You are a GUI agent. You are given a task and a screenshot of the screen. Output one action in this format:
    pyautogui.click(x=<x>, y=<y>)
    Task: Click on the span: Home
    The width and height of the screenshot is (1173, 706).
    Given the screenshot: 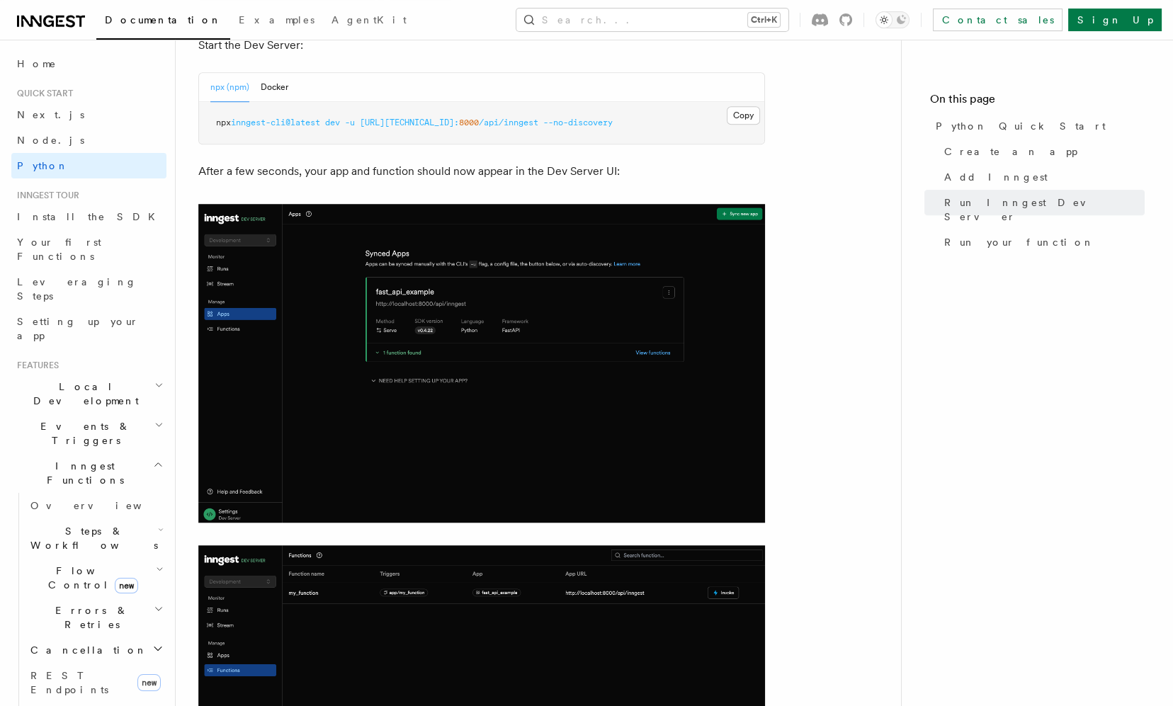 What is the action you would take?
    pyautogui.click(x=37, y=64)
    